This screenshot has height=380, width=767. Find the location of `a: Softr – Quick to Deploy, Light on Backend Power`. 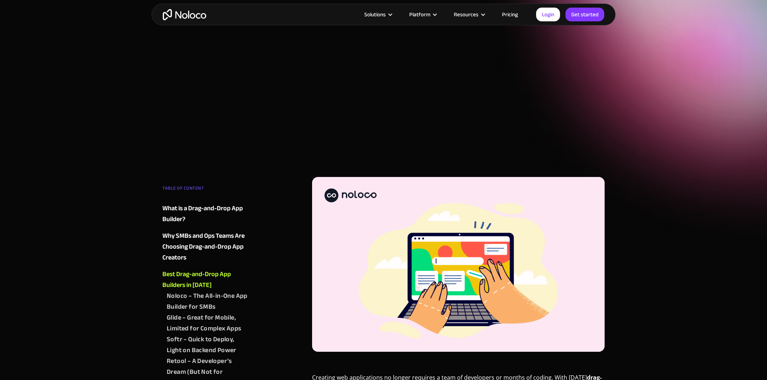

a: Softr – Quick to Deploy, Light on Backend Power is located at coordinates (208, 345).